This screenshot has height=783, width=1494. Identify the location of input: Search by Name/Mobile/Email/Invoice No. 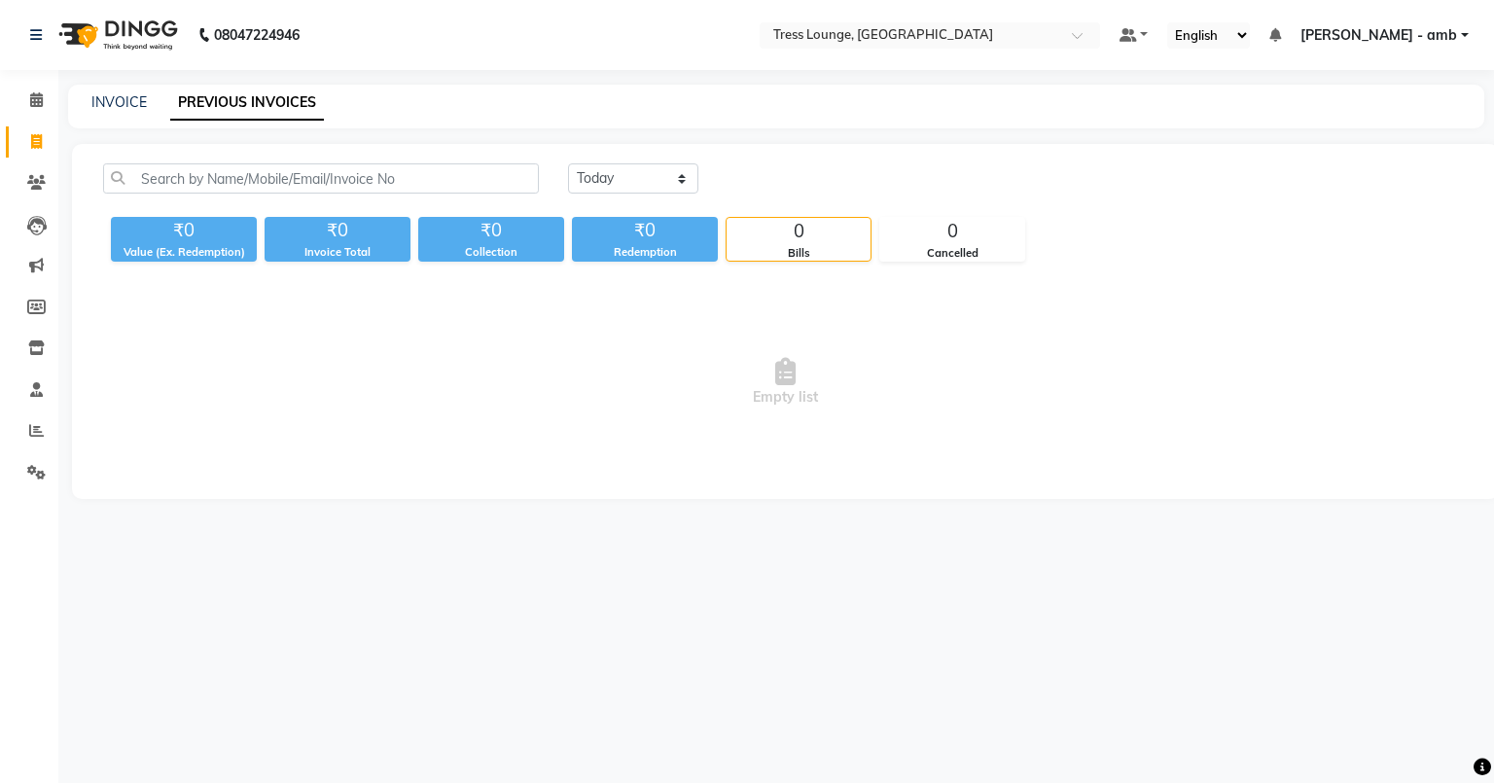
(321, 178).